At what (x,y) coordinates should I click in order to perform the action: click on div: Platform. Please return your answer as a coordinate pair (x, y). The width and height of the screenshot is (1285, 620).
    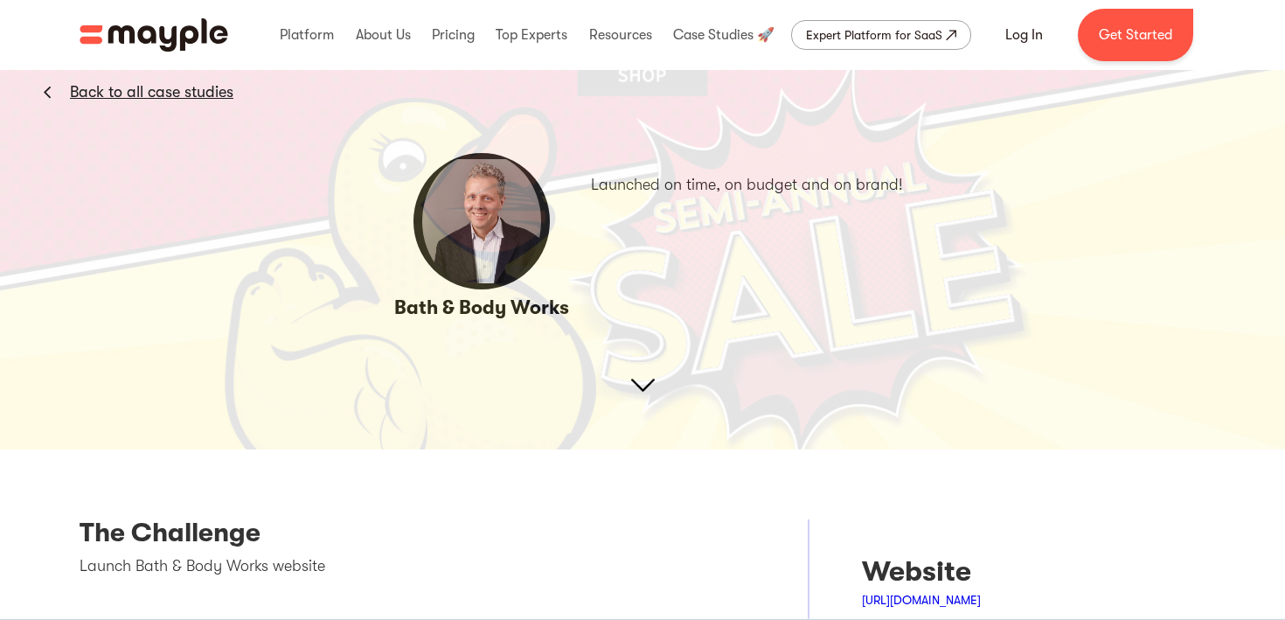
    Looking at the image, I should click on (307, 35).